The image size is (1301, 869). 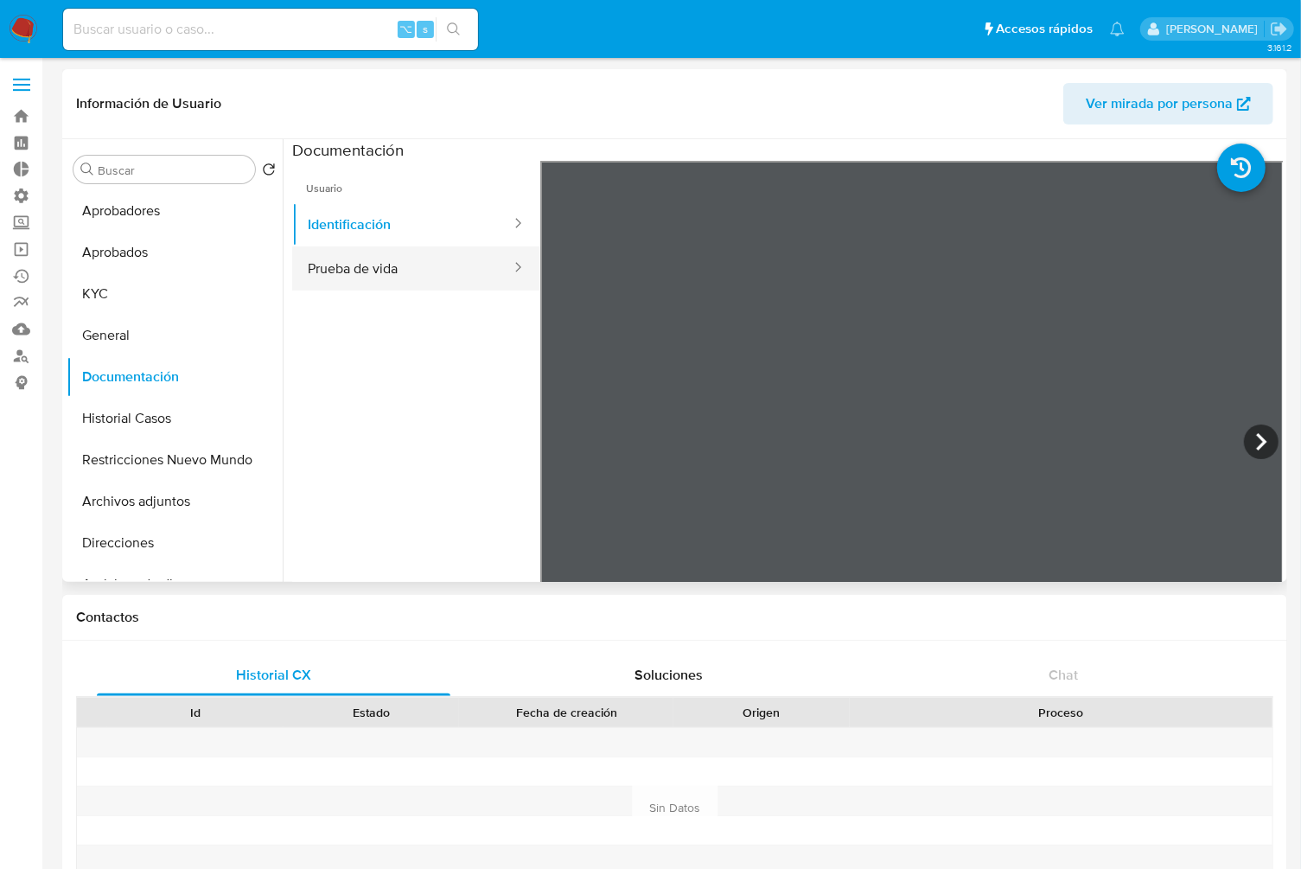 What do you see at coordinates (372, 712) in the screenshot?
I see `div: Estado` at bounding box center [372, 712].